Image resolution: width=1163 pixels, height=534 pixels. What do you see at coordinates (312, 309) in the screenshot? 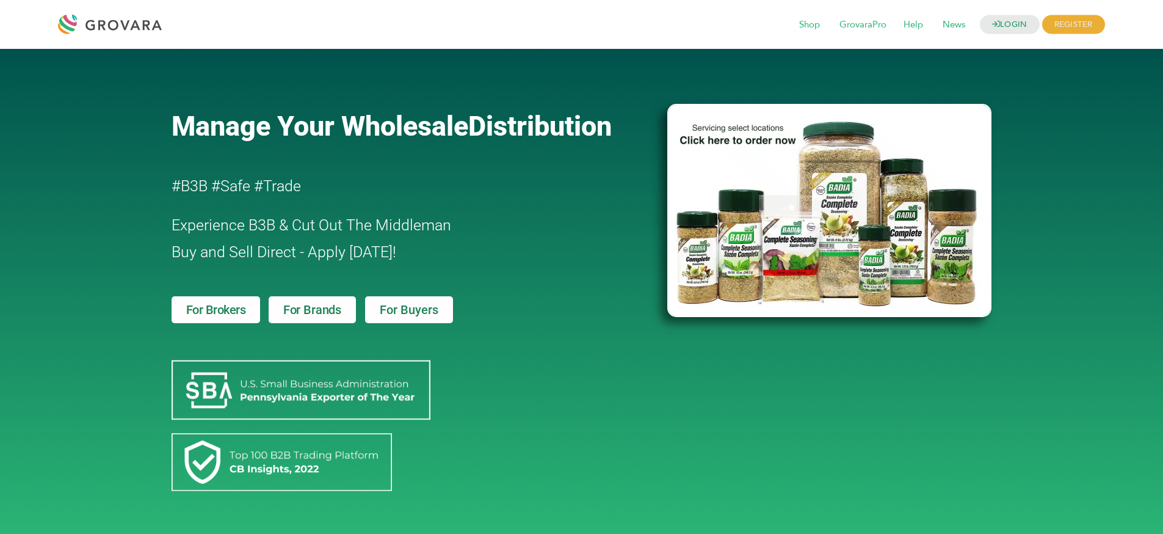
I see `span: For Brands` at bounding box center [312, 309].